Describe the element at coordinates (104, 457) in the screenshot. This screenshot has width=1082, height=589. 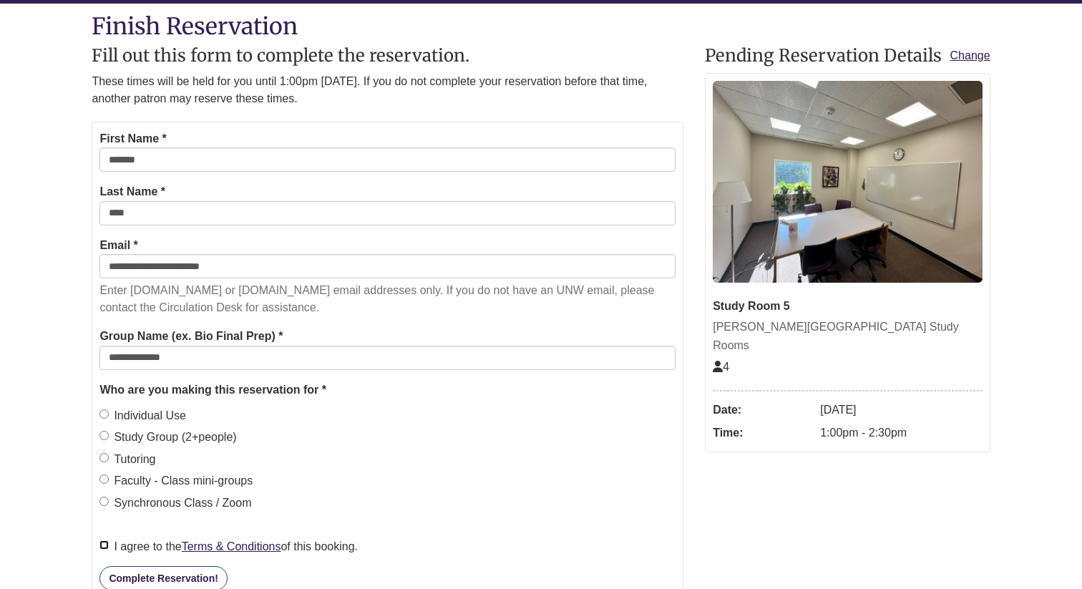
I see `input: Tutoring` at that location.